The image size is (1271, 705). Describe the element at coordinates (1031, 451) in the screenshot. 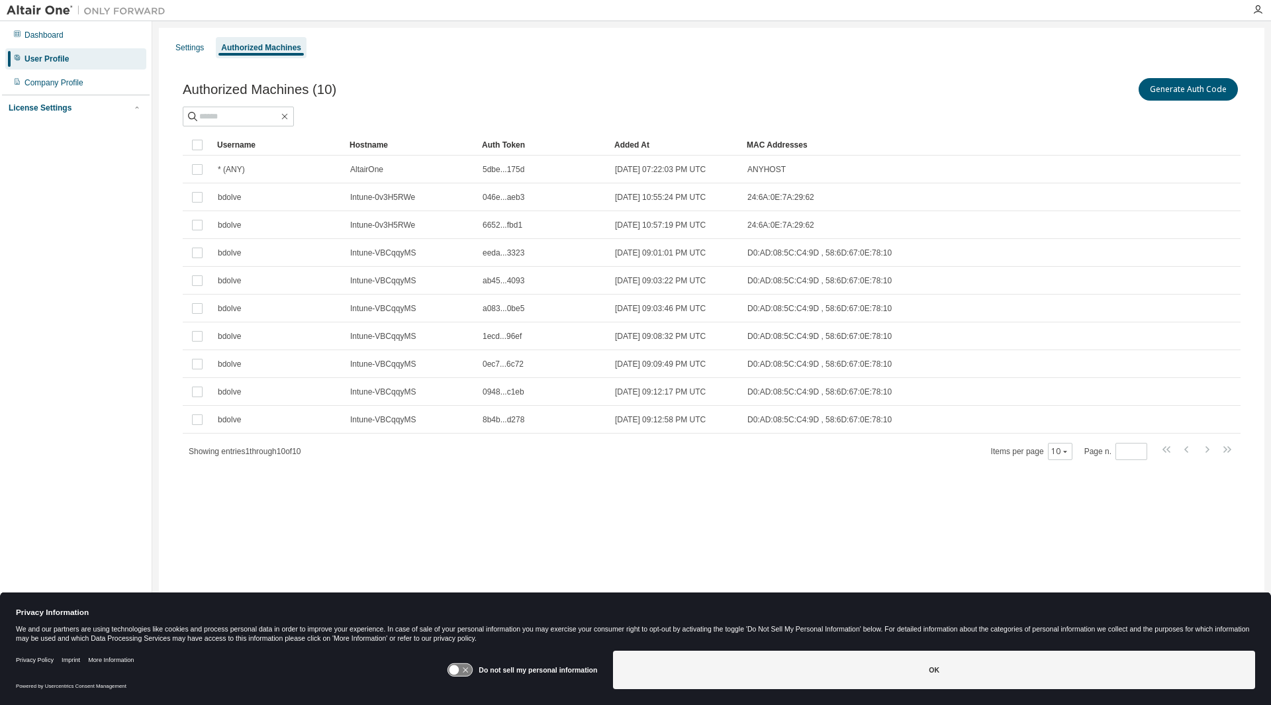

I see `span: Items per page` at that location.